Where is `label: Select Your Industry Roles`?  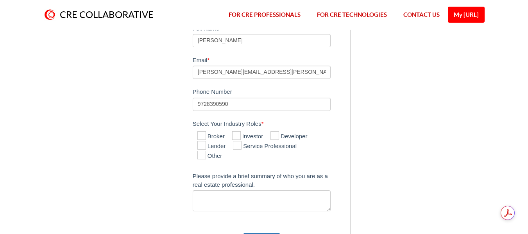 label: Select Your Industry Roles is located at coordinates (269, 123).